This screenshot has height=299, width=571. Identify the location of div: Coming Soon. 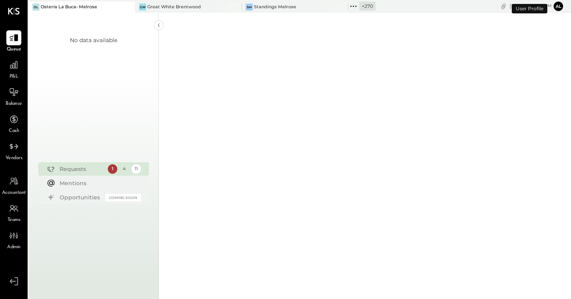
(123, 198).